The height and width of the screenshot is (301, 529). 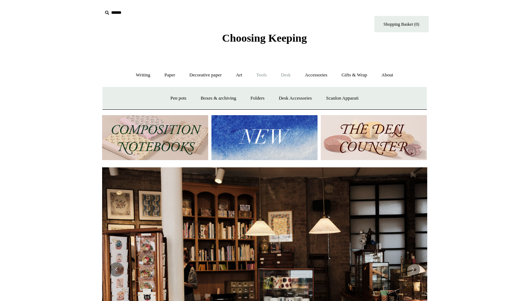 What do you see at coordinates (374, 138) in the screenshot?
I see `a: The Deli Counter` at bounding box center [374, 138].